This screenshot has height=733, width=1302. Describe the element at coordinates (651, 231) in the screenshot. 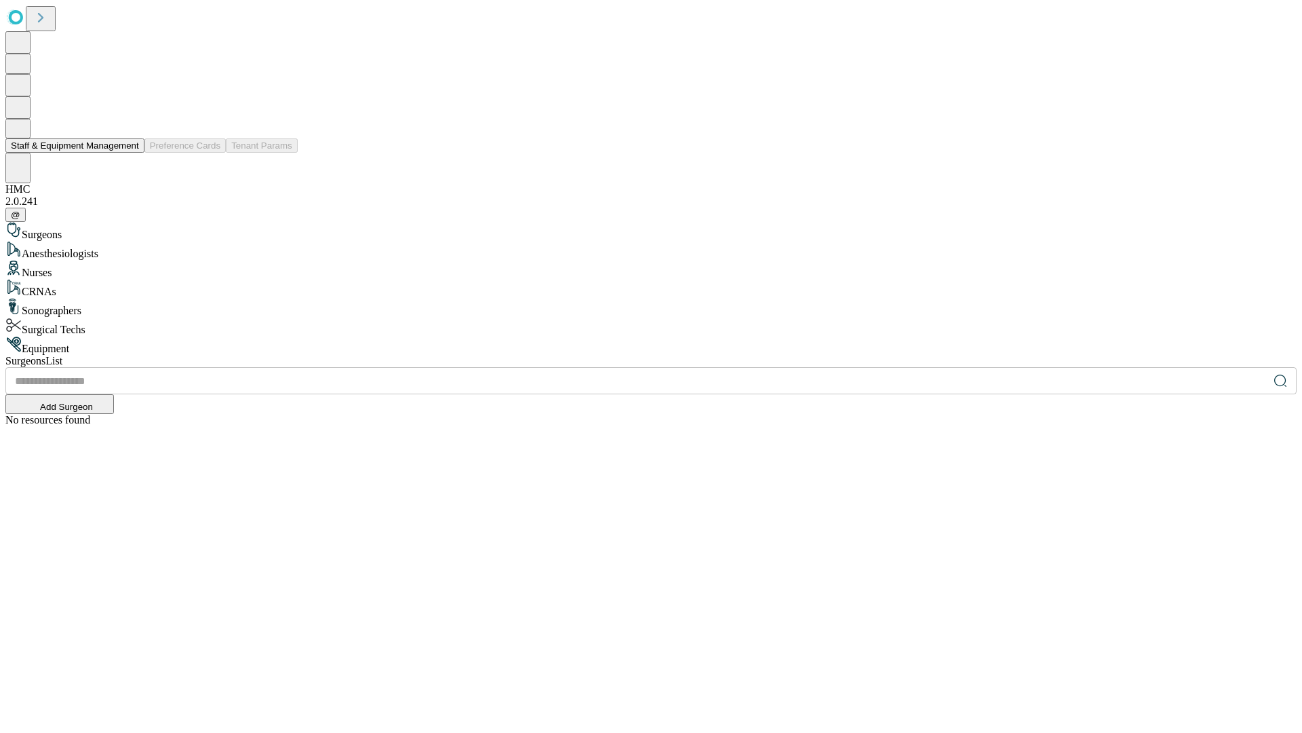

I see `div: Surgeons` at that location.